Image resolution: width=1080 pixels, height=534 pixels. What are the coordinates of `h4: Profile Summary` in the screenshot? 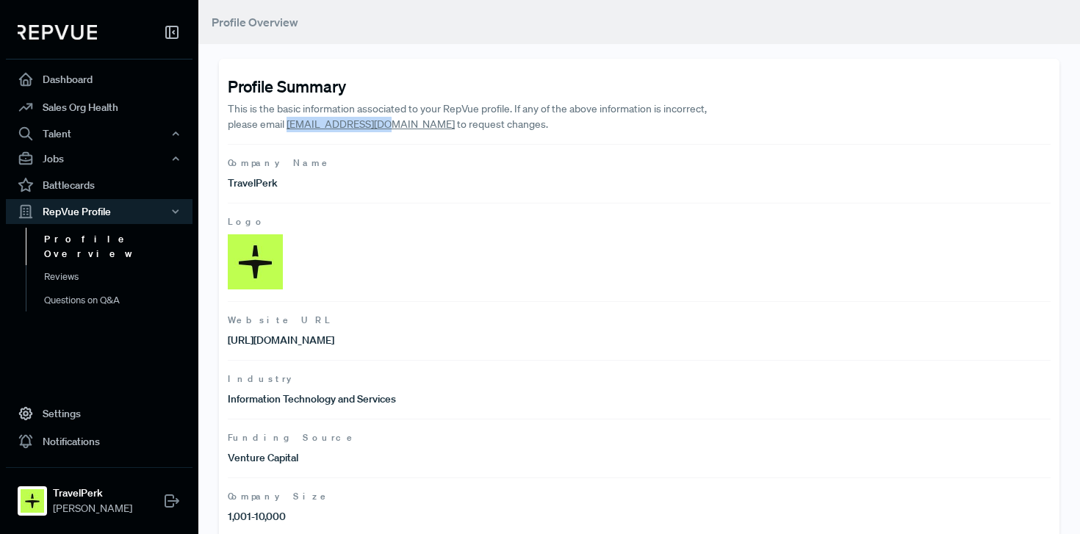 It's located at (639, 86).